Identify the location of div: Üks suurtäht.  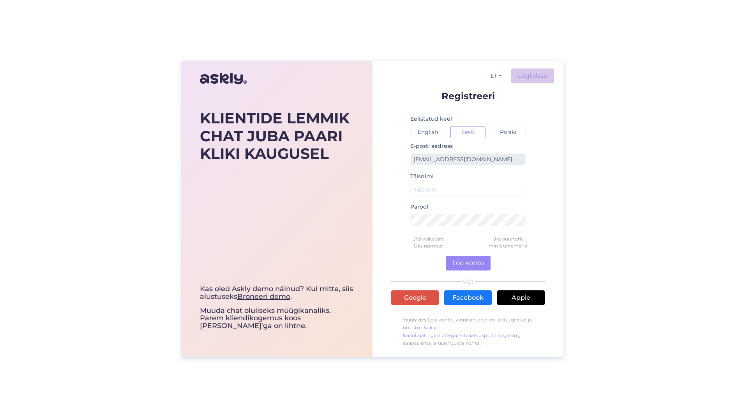
(508, 239).